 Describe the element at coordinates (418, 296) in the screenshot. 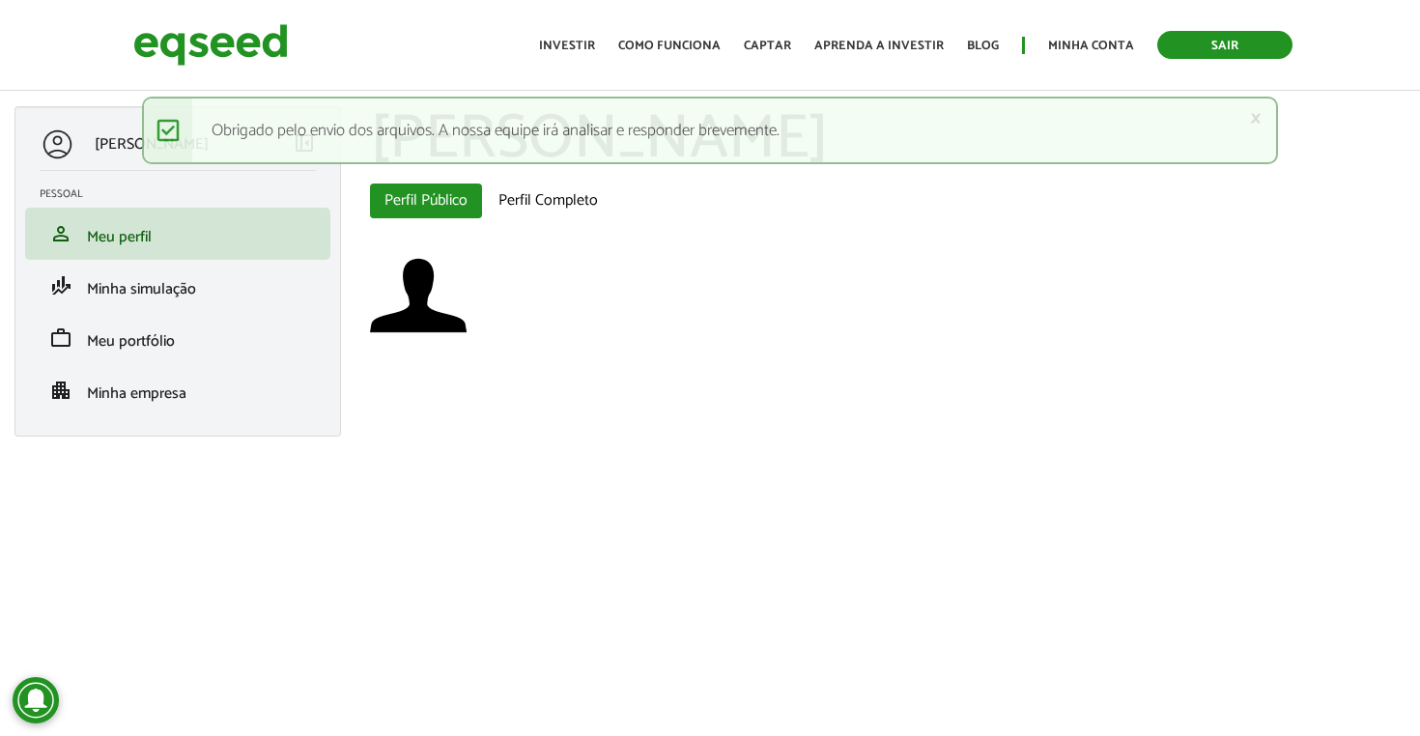

I see `img: Foto de Tiago Brasil Rocha` at that location.